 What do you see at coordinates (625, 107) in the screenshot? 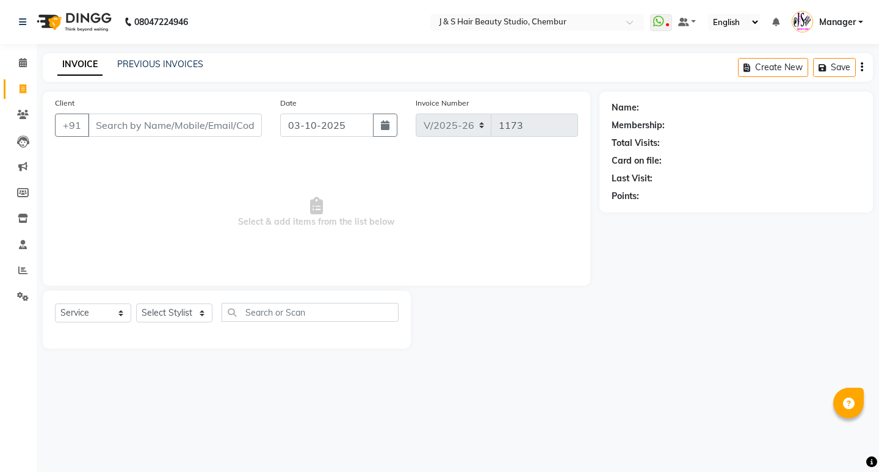
I see `div: Name:` at bounding box center [625, 107].